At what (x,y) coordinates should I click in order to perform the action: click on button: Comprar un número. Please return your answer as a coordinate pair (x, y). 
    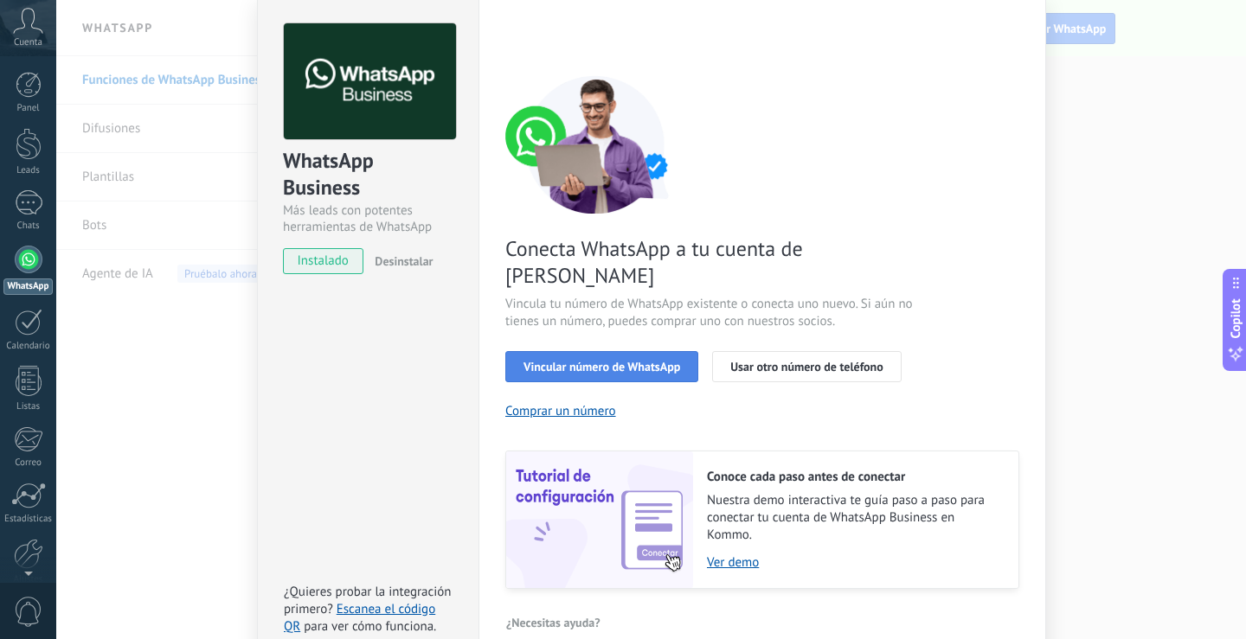
    Looking at the image, I should click on (561, 411).